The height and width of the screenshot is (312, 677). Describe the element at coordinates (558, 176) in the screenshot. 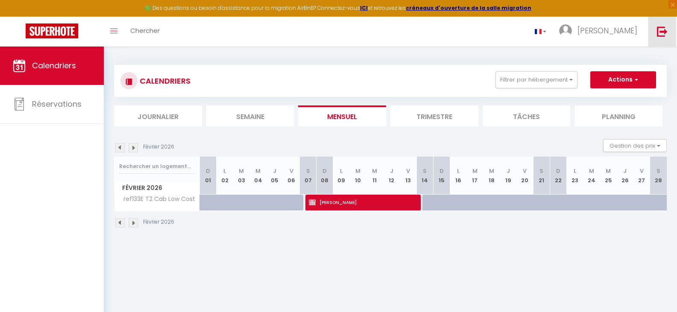

I see `th: 22` at that location.